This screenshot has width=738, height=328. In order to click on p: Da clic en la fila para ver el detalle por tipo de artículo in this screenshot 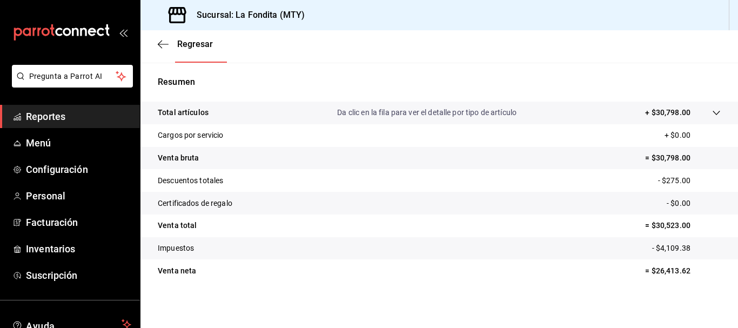, I will do `click(427, 112)`.